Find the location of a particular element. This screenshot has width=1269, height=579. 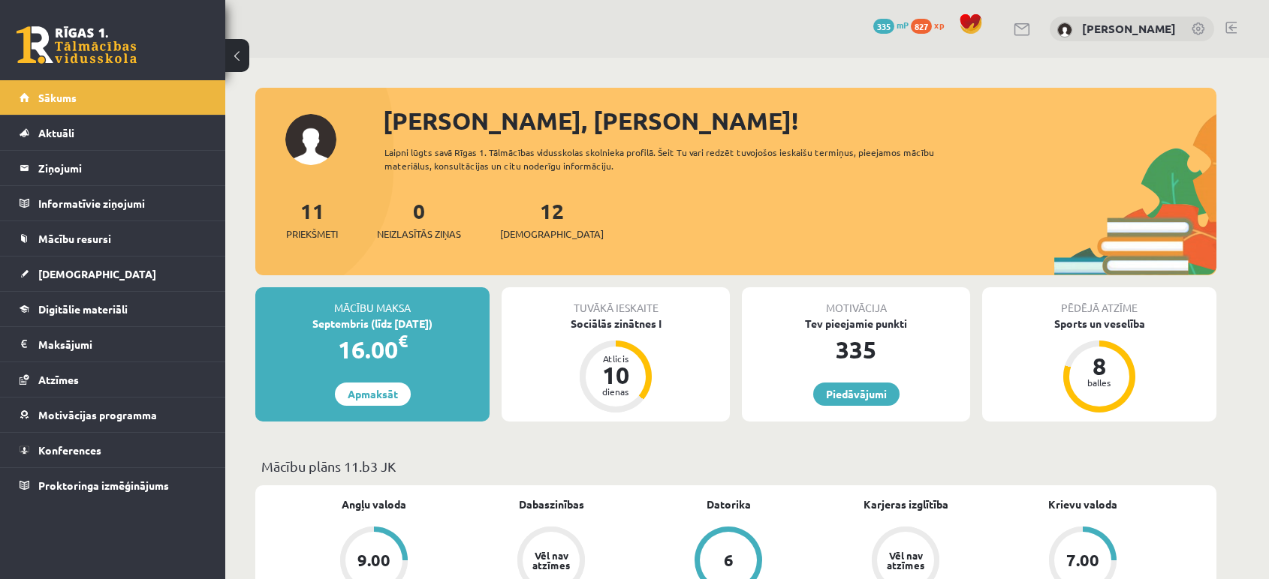

a: Konferences is located at coordinates (113, 450).